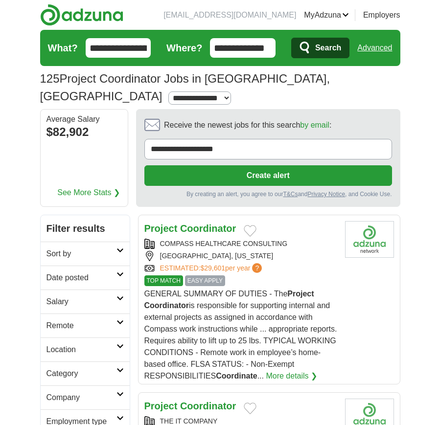 This screenshot has height=425, width=440. What do you see at coordinates (85, 228) in the screenshot?
I see `h2: Filter results` at bounding box center [85, 228].